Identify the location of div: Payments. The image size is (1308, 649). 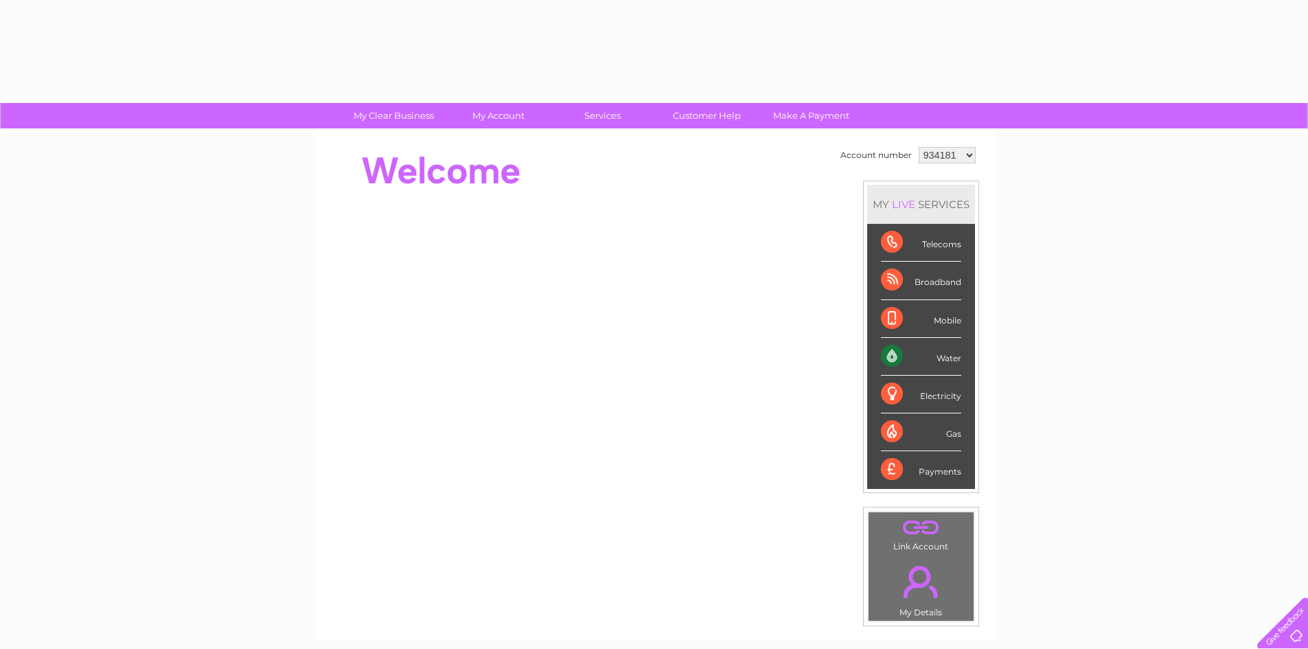
(921, 470).